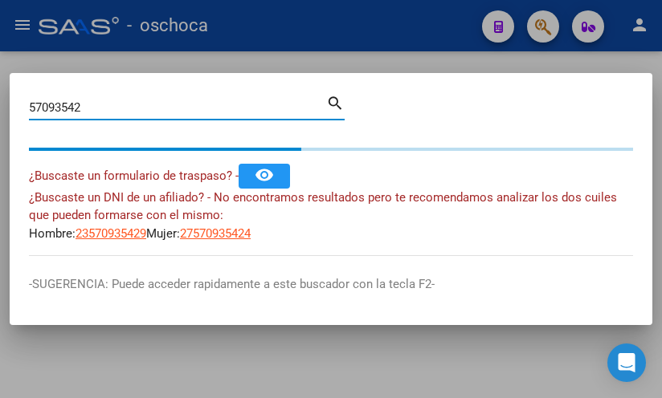 The height and width of the screenshot is (398, 662). What do you see at coordinates (111, 234) in the screenshot?
I see `span: 23570935429` at bounding box center [111, 234].